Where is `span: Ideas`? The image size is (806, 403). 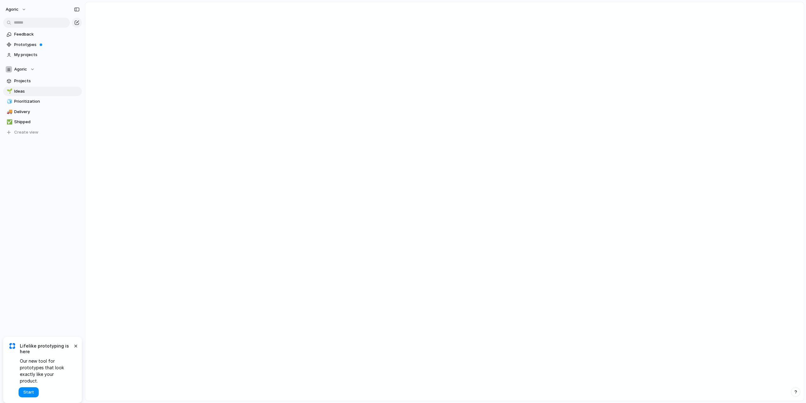
span: Ideas is located at coordinates (47, 91).